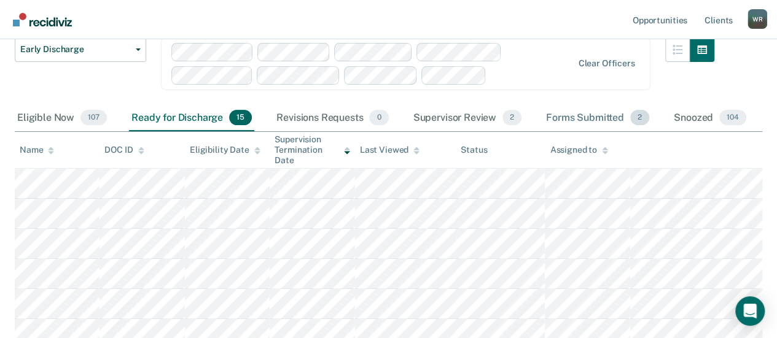  Describe the element at coordinates (332, 119) in the screenshot. I see `div: Revisions Requests0` at that location.